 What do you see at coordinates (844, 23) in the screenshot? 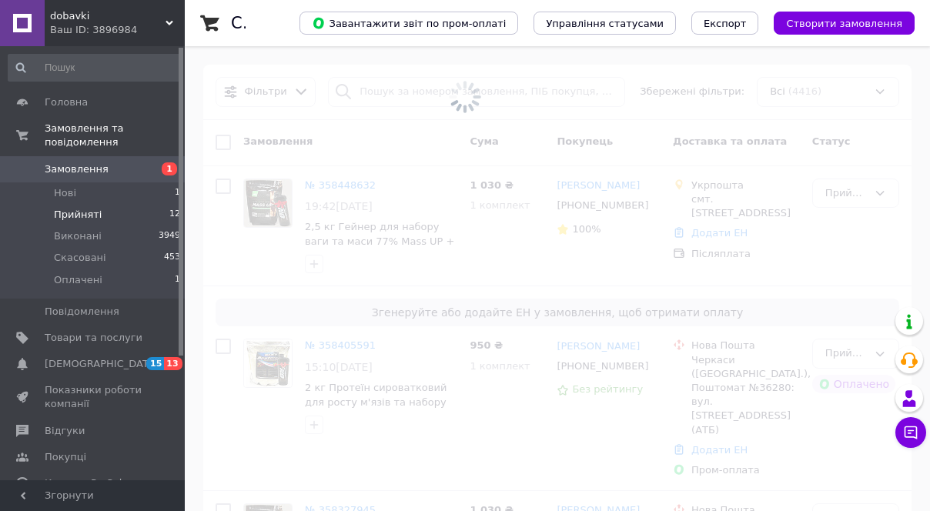
I see `button: Створити замовлення` at bounding box center [844, 23].